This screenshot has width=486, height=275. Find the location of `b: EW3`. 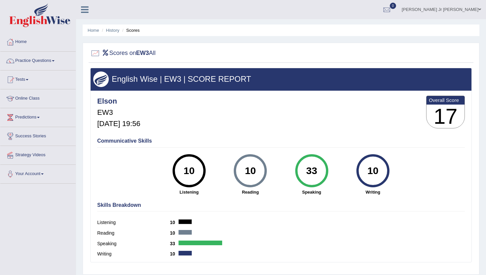

b: EW3 is located at coordinates (143, 53).